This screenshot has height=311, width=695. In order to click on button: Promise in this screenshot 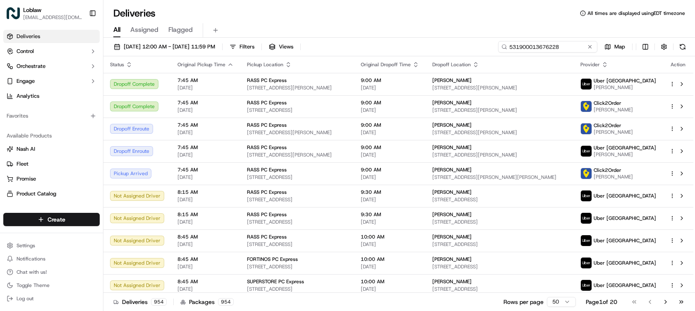, I will do `click(51, 179)`.